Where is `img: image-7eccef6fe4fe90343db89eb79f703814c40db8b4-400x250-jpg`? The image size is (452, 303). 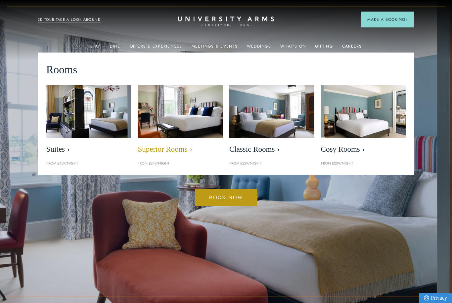
img: image-7eccef6fe4fe90343db89eb79f703814c40db8b4-400x250-jpg is located at coordinates (271, 112).